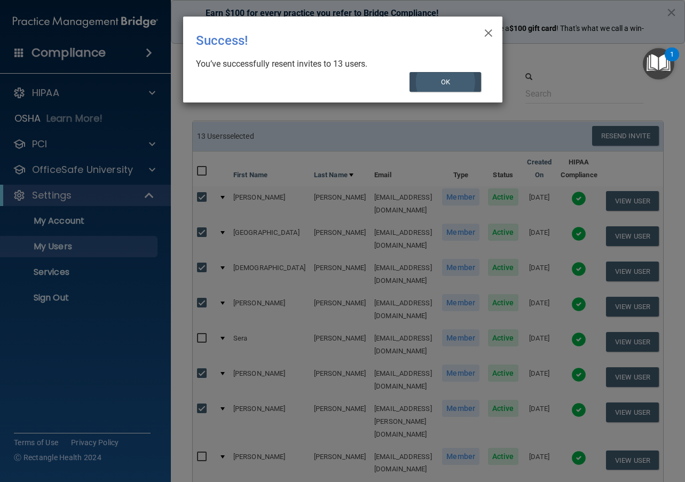 The image size is (685, 482). What do you see at coordinates (672, 61) in the screenshot?
I see `div: 1` at bounding box center [672, 61].